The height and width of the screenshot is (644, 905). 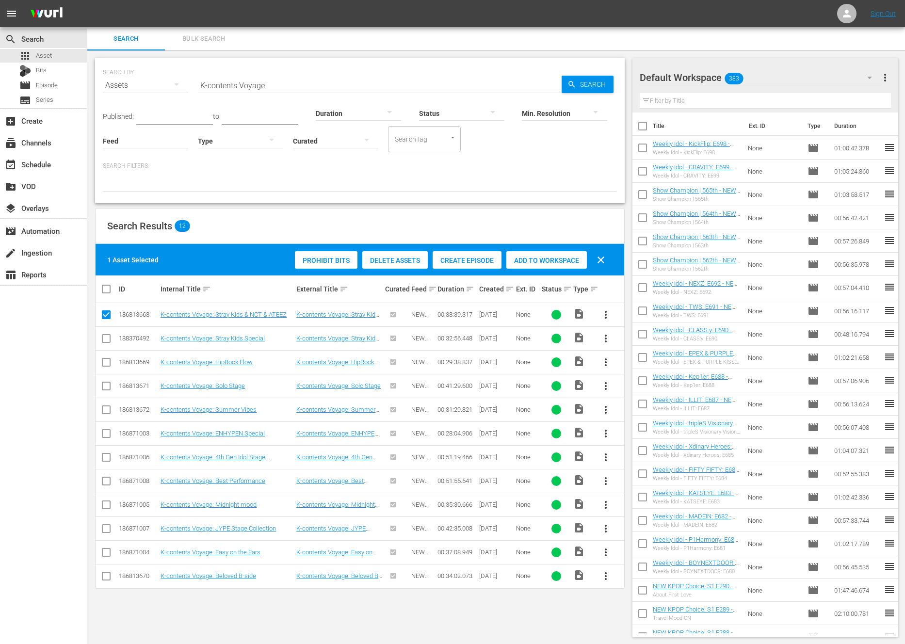 I want to click on a: K-contents Voyage: Best Performance, so click(x=332, y=485).